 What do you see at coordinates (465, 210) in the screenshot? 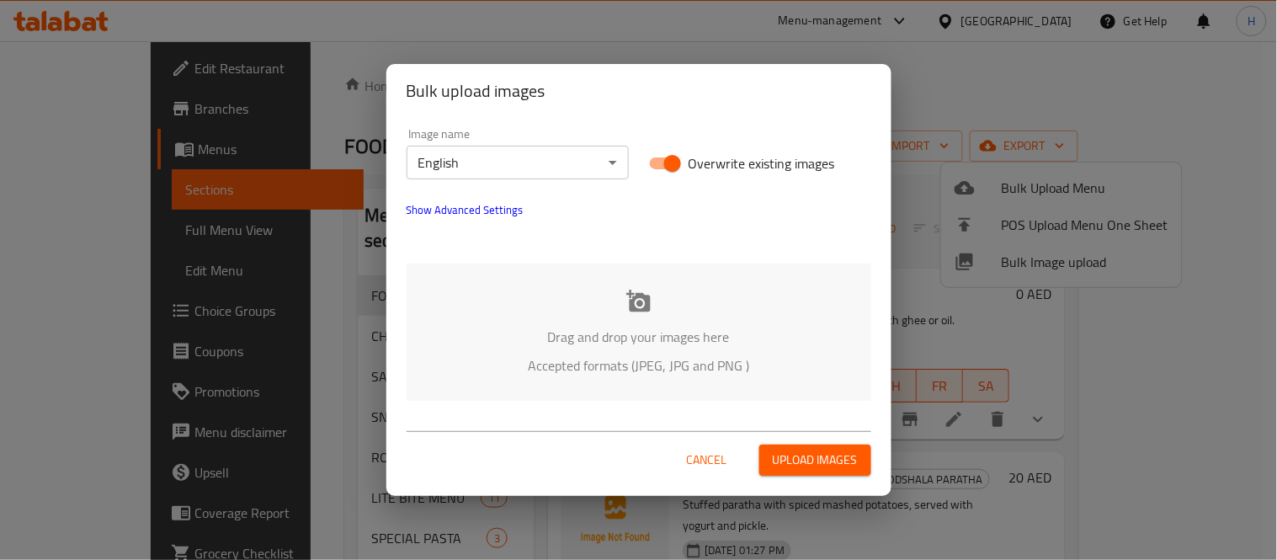
I see `button: show more` at bounding box center [465, 210].